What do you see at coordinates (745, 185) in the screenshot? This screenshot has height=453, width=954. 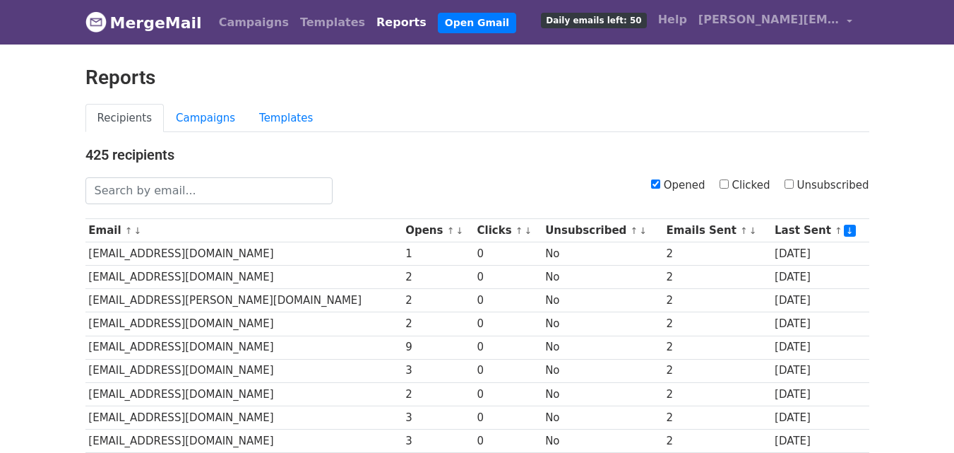 I see `label: Clicked` at bounding box center [745, 185].